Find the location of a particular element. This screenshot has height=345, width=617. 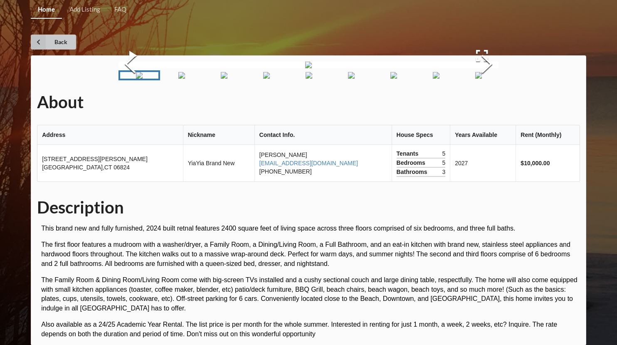

th: Contact Info. is located at coordinates (323, 135).